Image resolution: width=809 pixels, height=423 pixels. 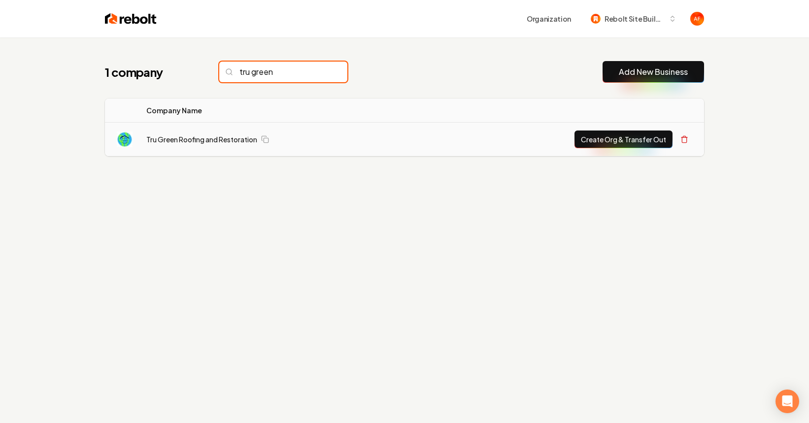 What do you see at coordinates (131, 19) in the screenshot?
I see `img: Rebolt Logo` at bounding box center [131, 19].